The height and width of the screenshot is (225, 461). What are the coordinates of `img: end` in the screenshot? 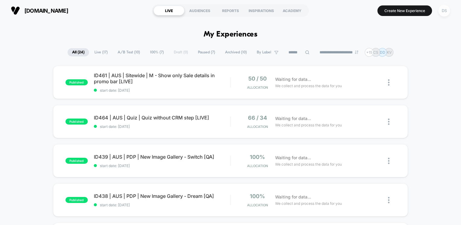 It's located at (356, 52).